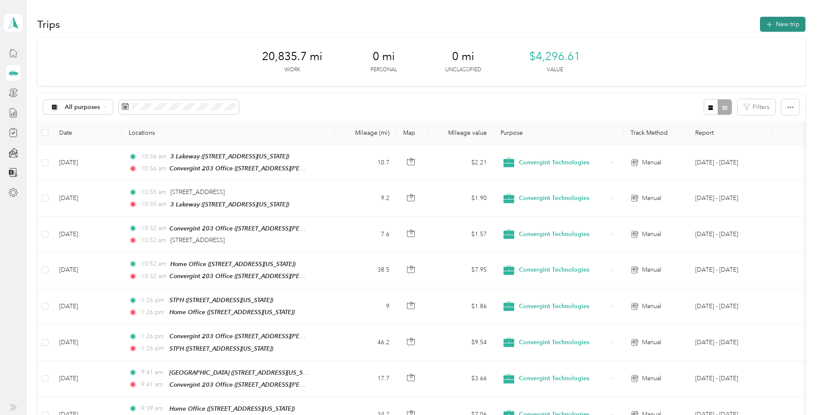  What do you see at coordinates (555, 57) in the screenshot?
I see `span: $4,296.61` at bounding box center [555, 57].